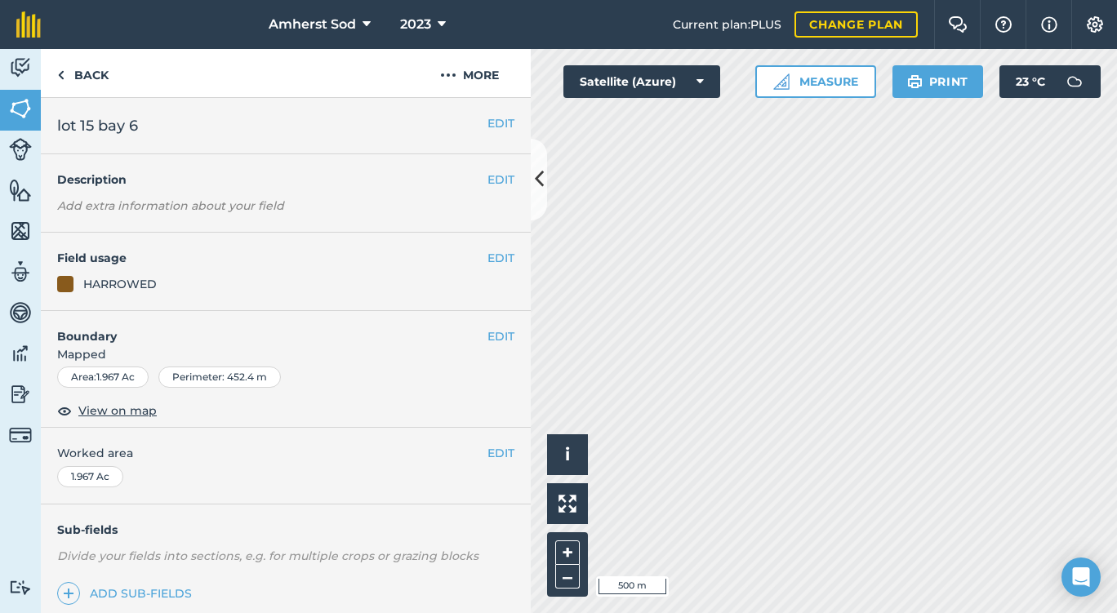  What do you see at coordinates (642, 82) in the screenshot?
I see `button: Satellite (Azure)` at bounding box center [642, 82].